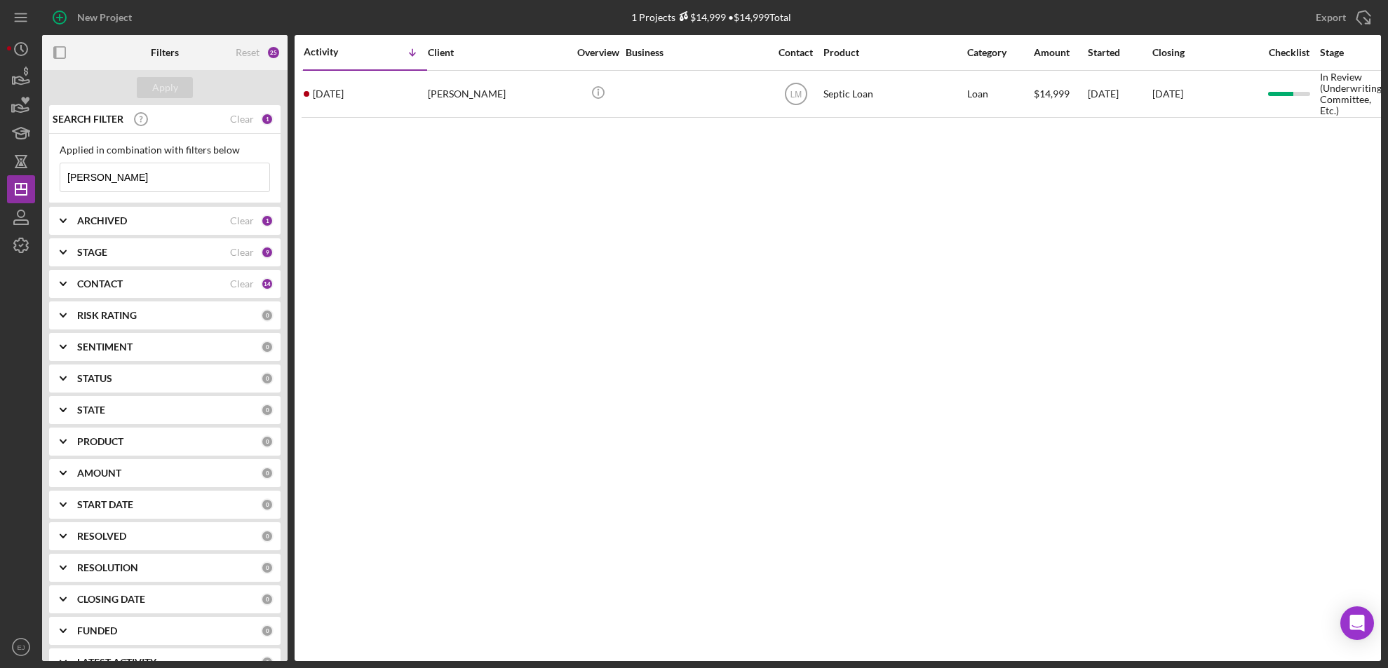 The height and width of the screenshot is (668, 1388). Describe the element at coordinates (94, 18) in the screenshot. I see `button: New Project` at that location.